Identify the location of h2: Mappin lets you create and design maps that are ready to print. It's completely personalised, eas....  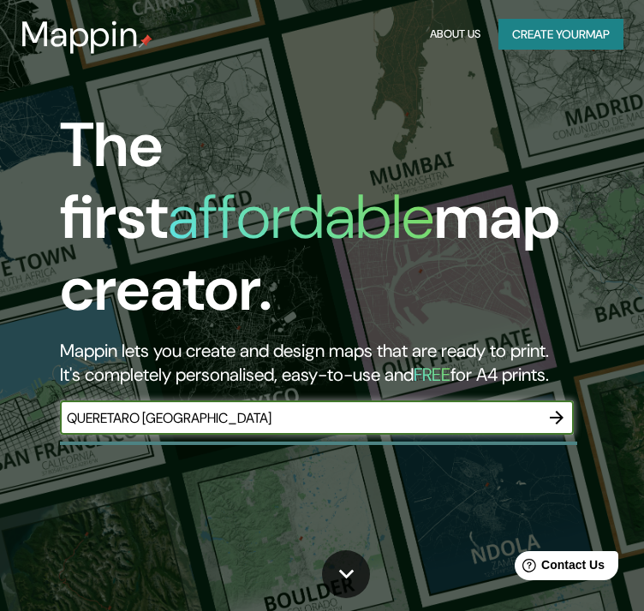
(318, 363).